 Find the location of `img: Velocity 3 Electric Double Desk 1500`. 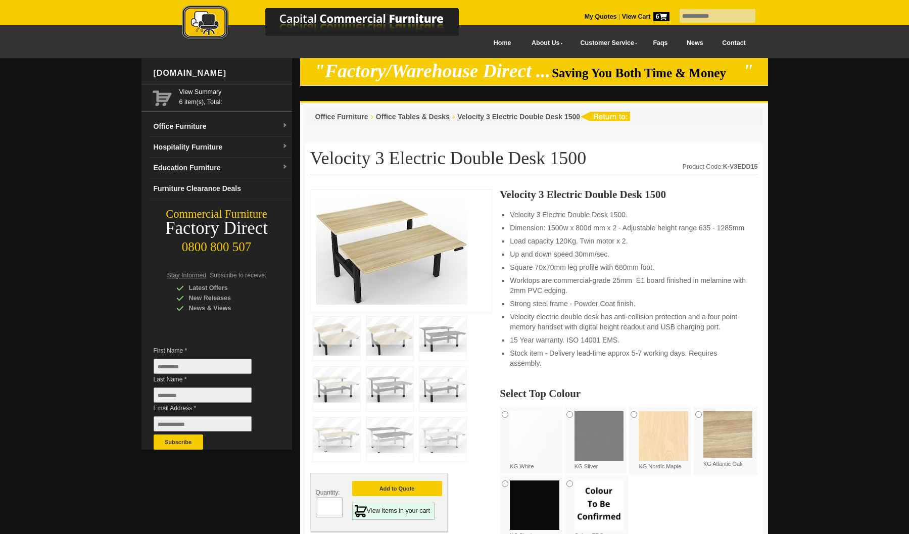

img: Velocity 3 Electric Double Desk 1500 is located at coordinates (392, 250).